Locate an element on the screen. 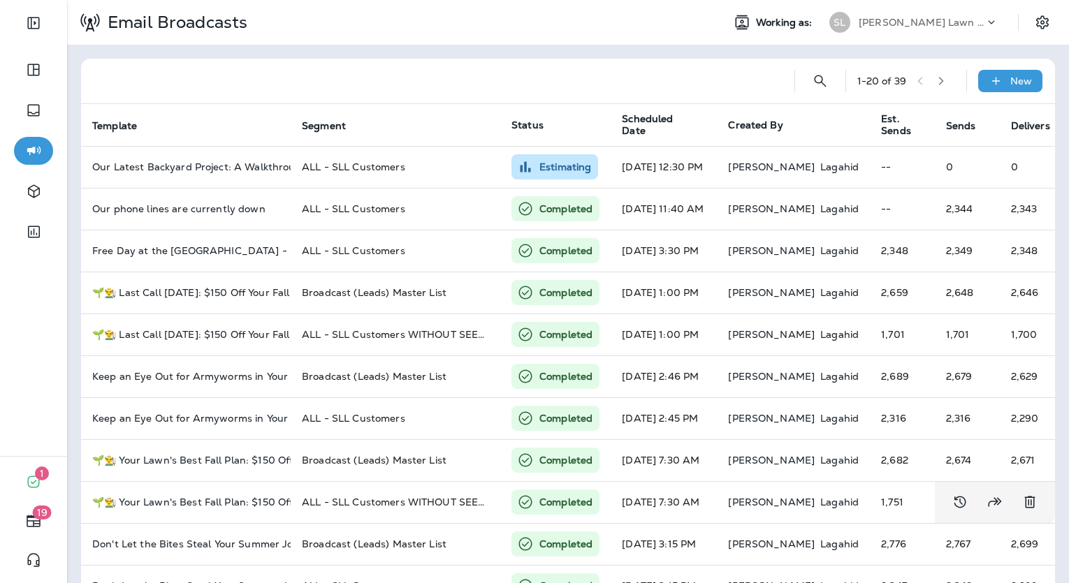 The image size is (1069, 583). span: Status is located at coordinates (528, 125).